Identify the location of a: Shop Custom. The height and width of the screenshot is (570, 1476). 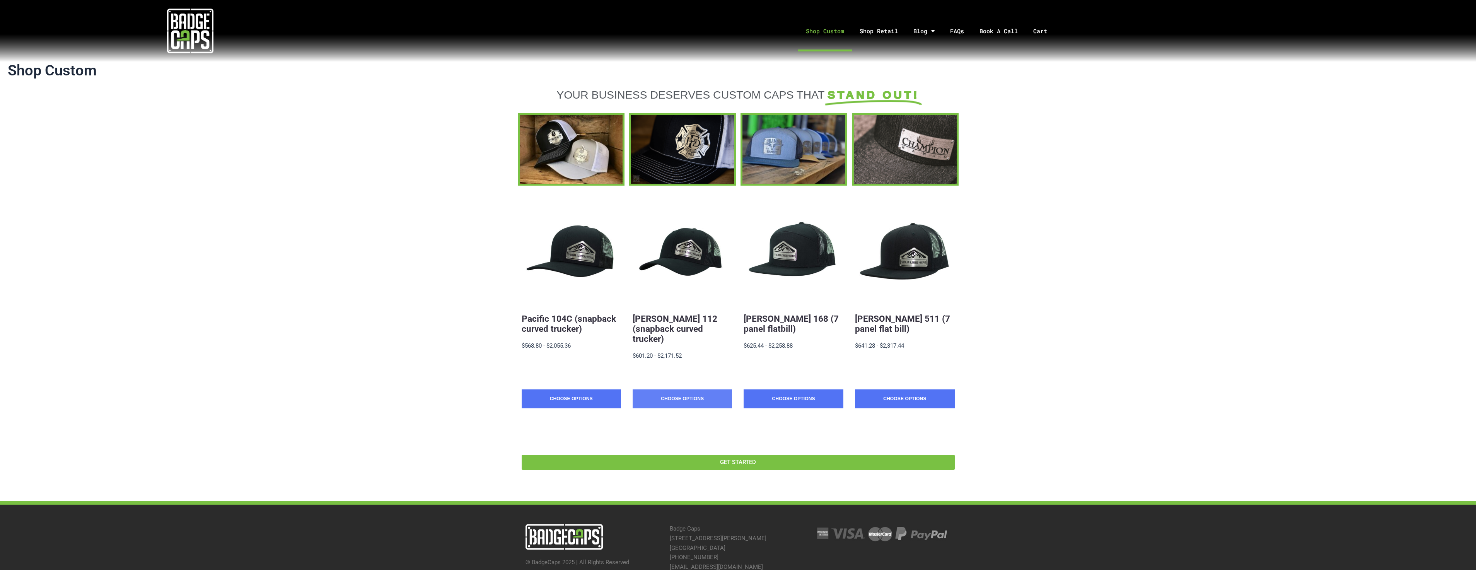
(825, 31).